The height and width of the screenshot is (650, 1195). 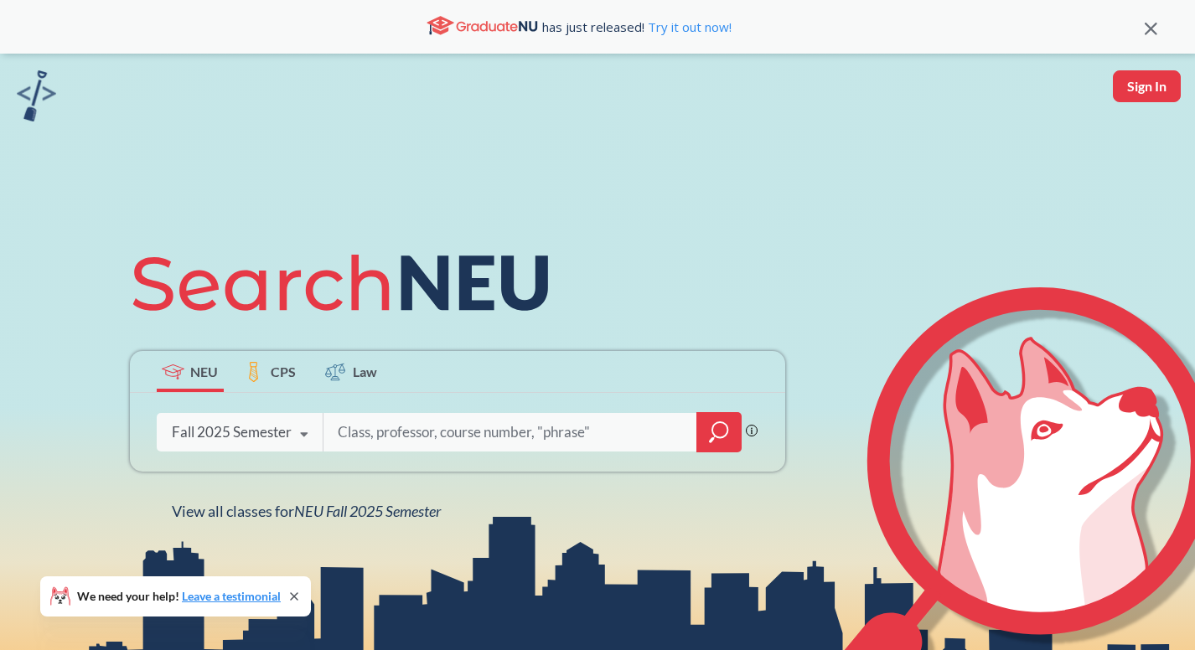 What do you see at coordinates (510, 432) in the screenshot?
I see `input: Class, professor, course number, "phrase"` at bounding box center [510, 432].